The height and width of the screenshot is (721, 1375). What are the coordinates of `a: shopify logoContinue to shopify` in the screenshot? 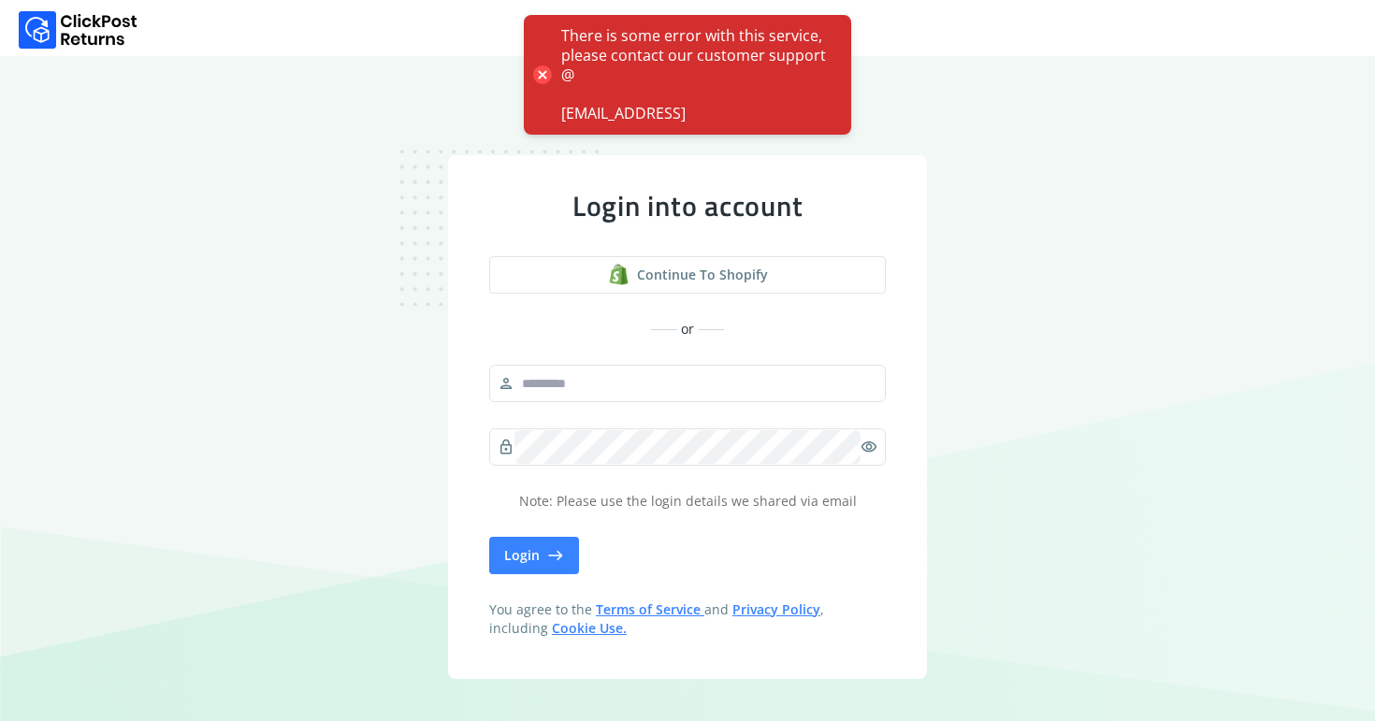 It's located at (688, 275).